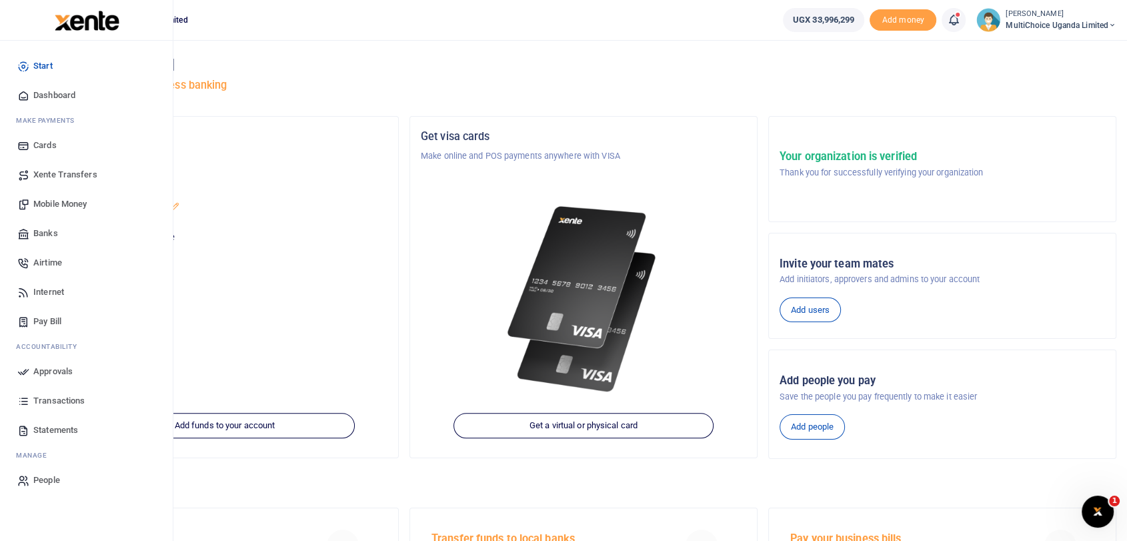 The width and height of the screenshot is (1127, 541). Describe the element at coordinates (903, 20) in the screenshot. I see `li: Toup your wallet` at that location.